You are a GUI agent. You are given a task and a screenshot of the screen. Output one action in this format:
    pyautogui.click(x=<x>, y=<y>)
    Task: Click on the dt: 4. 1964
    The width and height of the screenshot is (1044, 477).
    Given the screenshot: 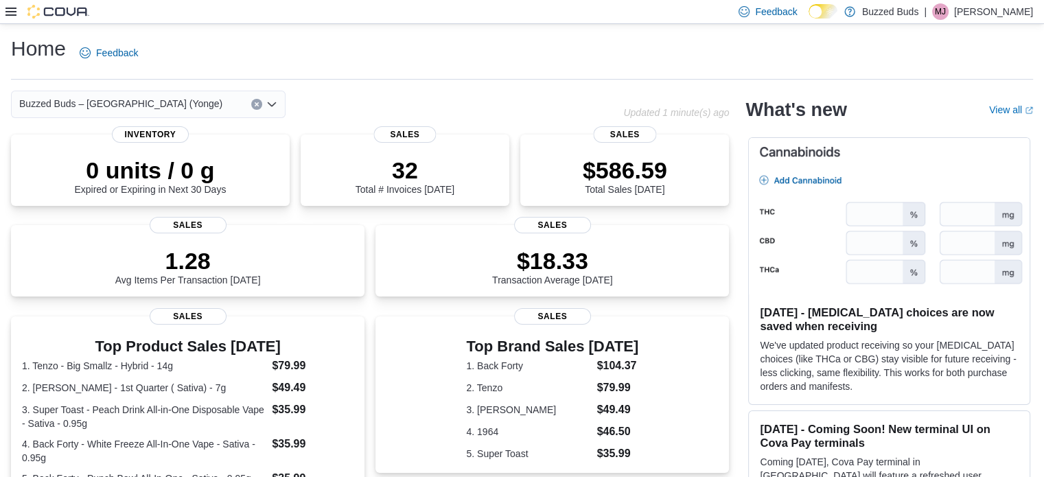 What is the action you would take?
    pyautogui.click(x=529, y=432)
    